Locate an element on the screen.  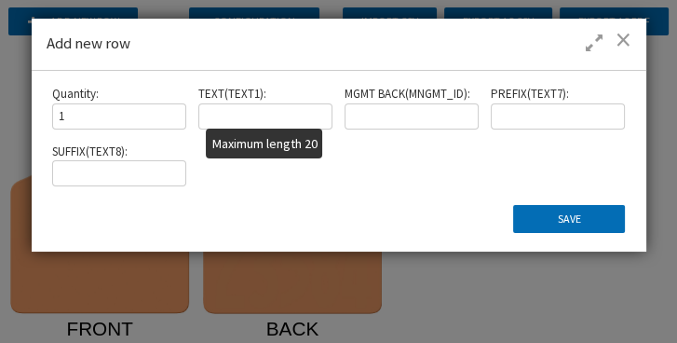
button: Save is located at coordinates (569, 219).